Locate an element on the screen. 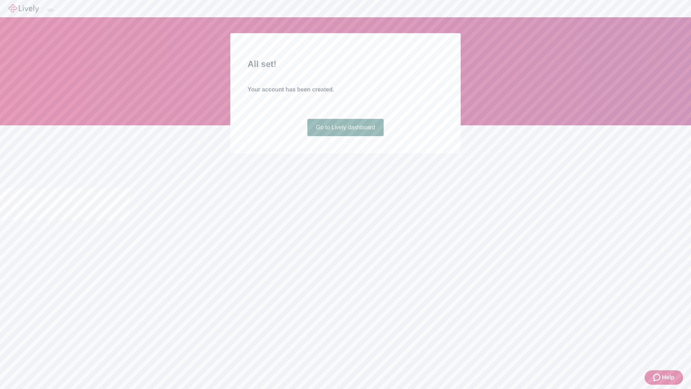  h4: Your account has been created. is located at coordinates (346, 90).